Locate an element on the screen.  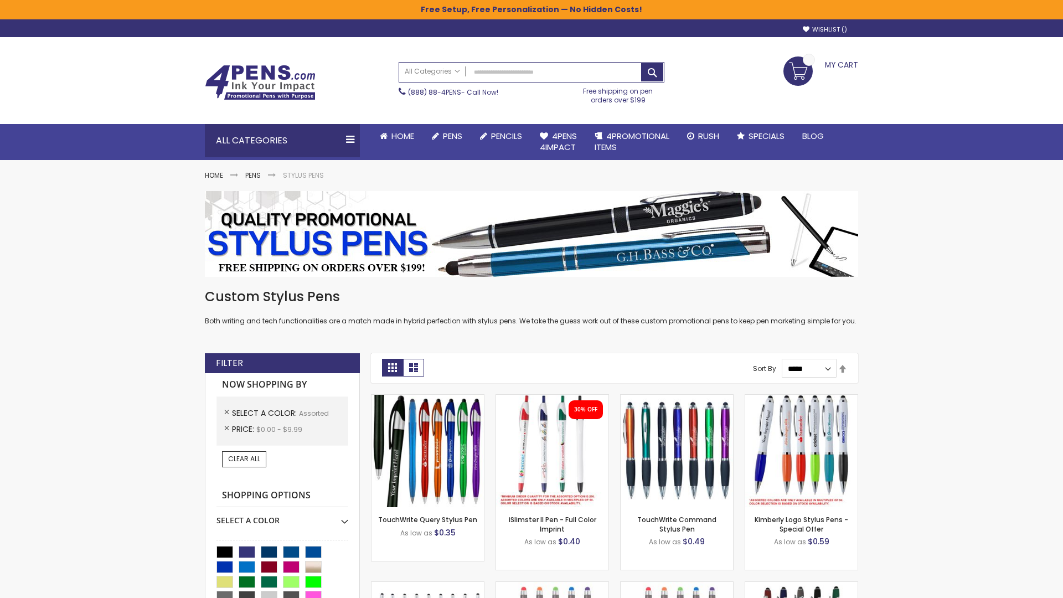
a: Wishlist is located at coordinates (825, 29).